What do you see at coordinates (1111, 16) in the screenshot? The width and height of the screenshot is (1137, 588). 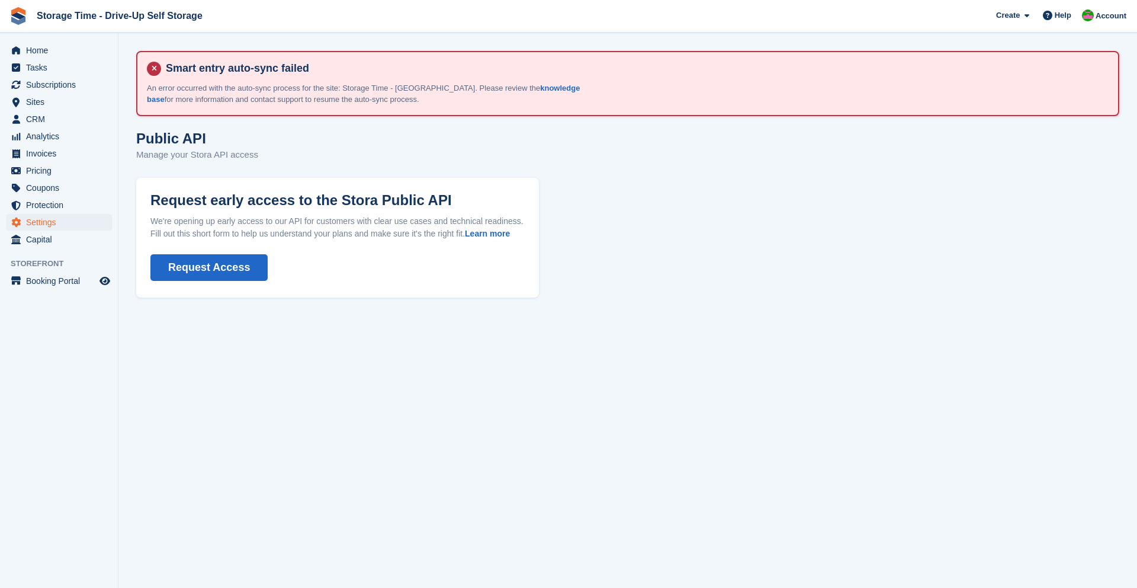 I see `span: Account` at bounding box center [1111, 16].